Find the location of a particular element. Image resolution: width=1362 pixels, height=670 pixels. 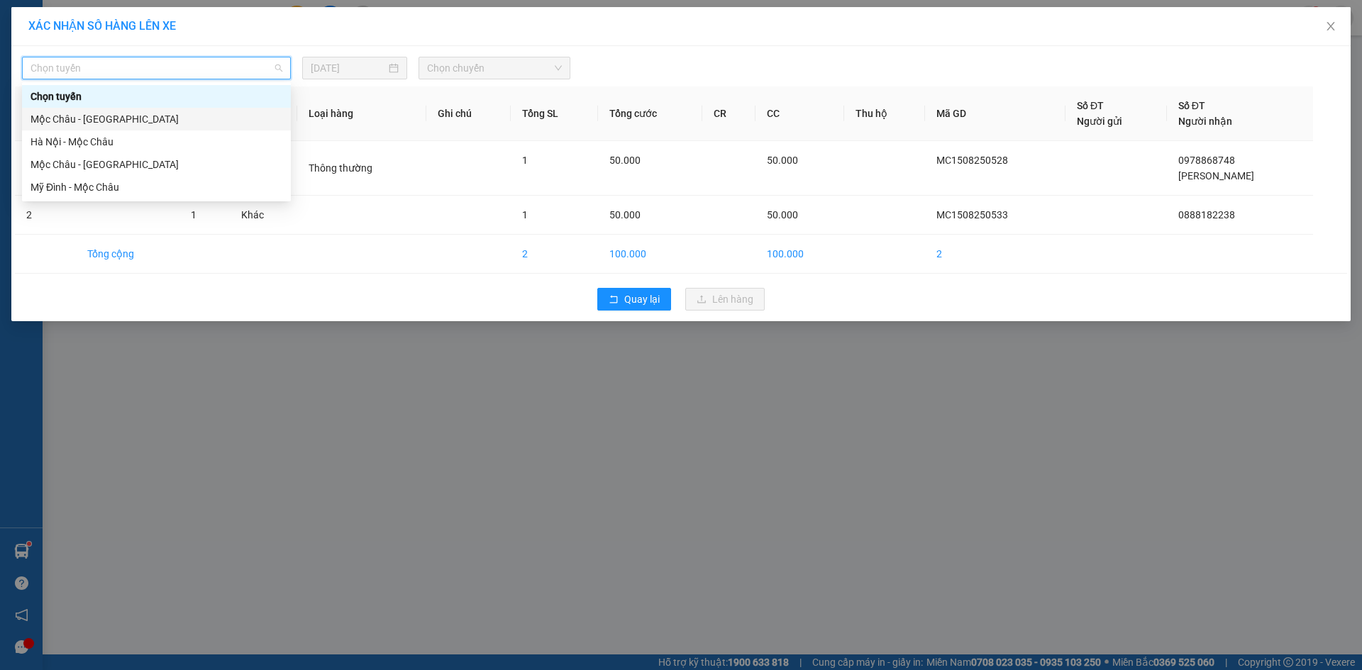

span: MC1508250533 is located at coordinates (972, 215).